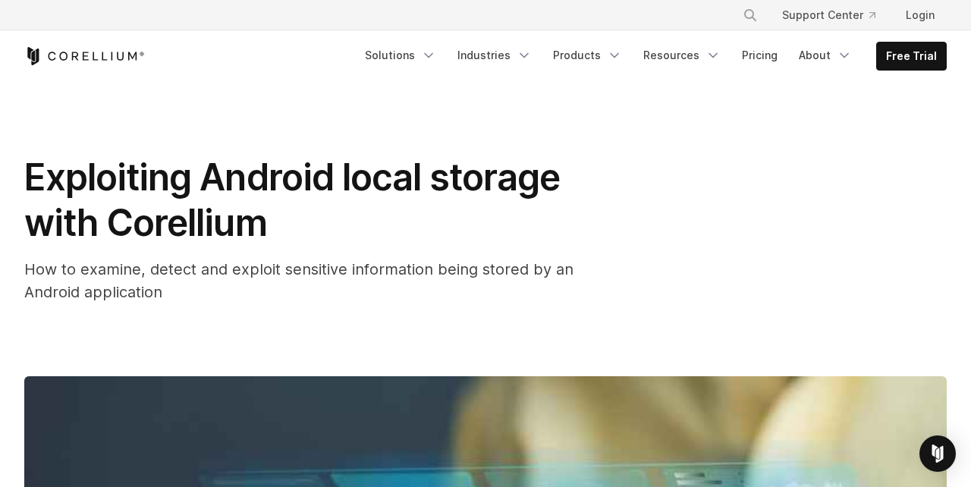  What do you see at coordinates (299, 281) in the screenshot?
I see `span: How to examine, detect and exploit sensitive information being stored by an Android application` at bounding box center [299, 281].